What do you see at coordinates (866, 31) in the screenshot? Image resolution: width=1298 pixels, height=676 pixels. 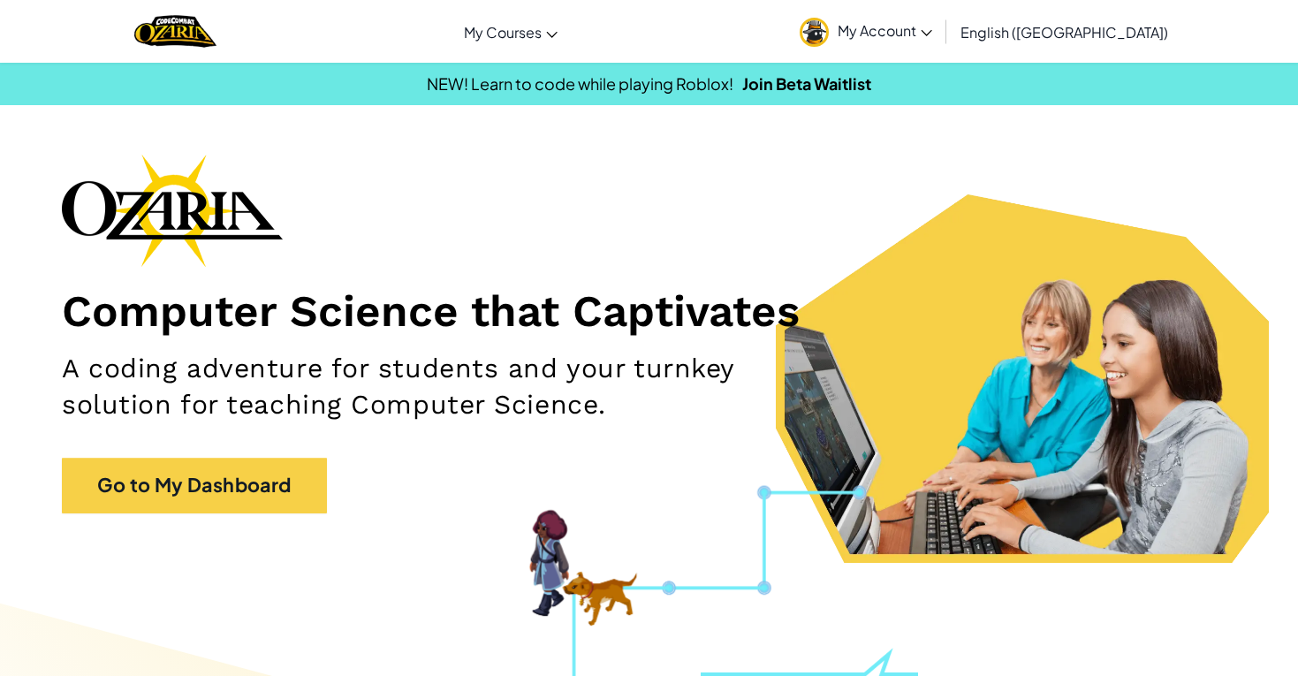 I see `a: My Account` at bounding box center [866, 31].